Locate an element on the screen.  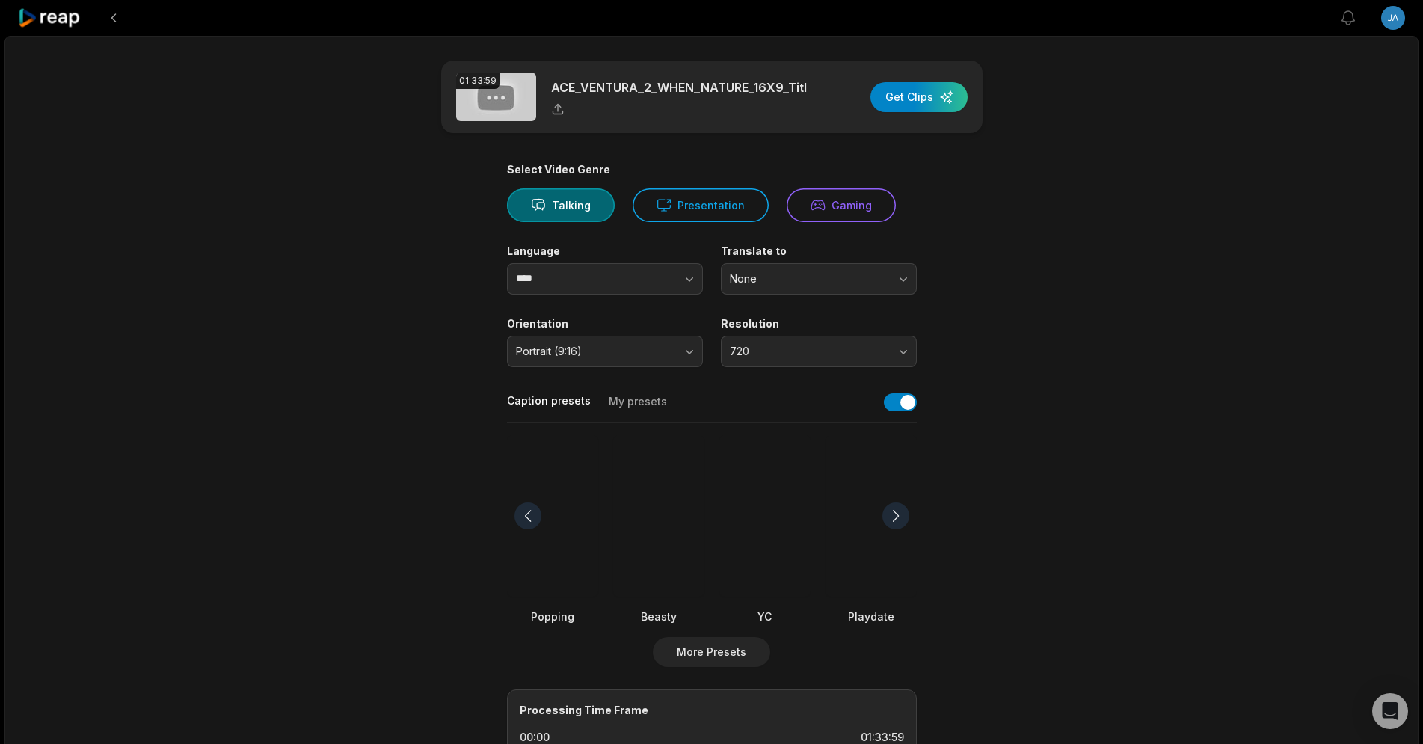
button: More Presets is located at coordinates (711, 652).